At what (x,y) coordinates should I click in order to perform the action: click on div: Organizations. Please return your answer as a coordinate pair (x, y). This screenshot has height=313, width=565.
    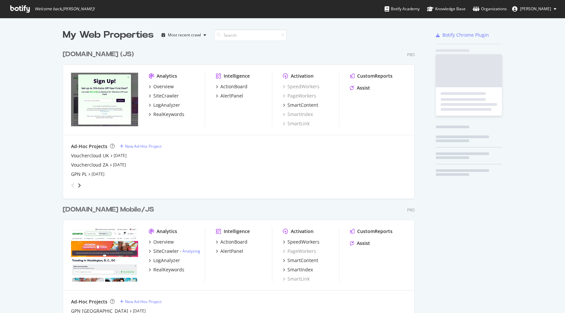
    Looking at the image, I should click on (490, 9).